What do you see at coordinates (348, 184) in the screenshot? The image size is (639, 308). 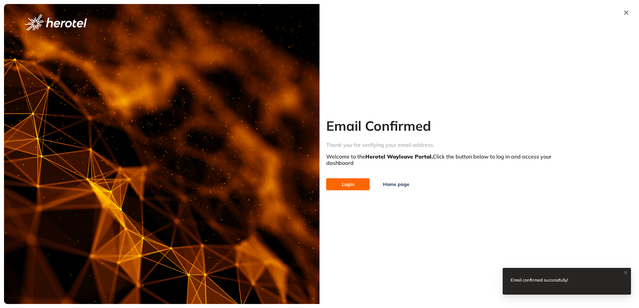 I see `span: Login` at bounding box center [348, 184].